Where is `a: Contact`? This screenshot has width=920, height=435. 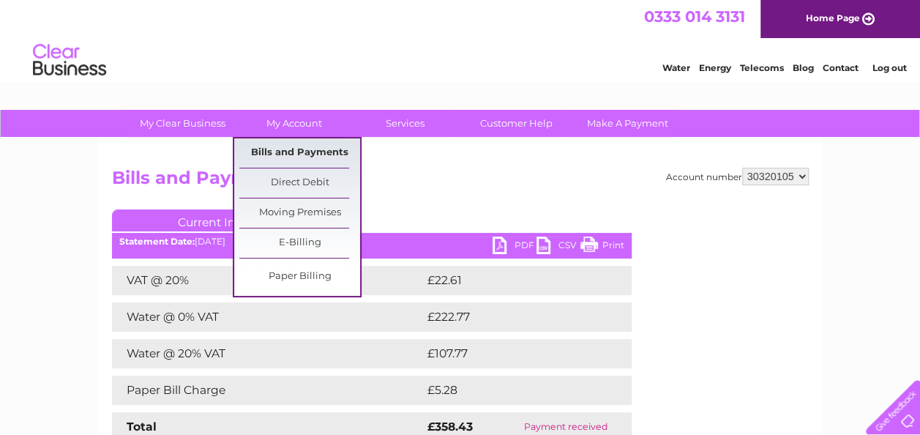
a: Contact is located at coordinates (840, 67).